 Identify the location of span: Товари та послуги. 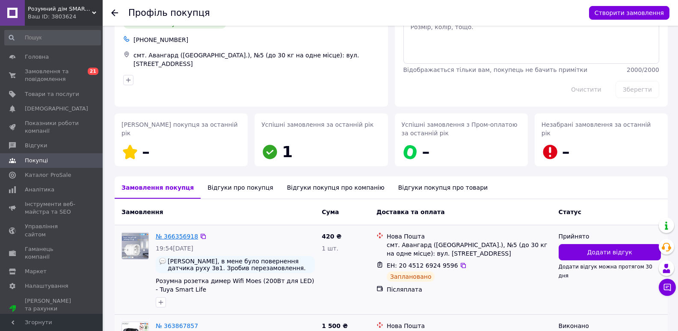
(52, 94).